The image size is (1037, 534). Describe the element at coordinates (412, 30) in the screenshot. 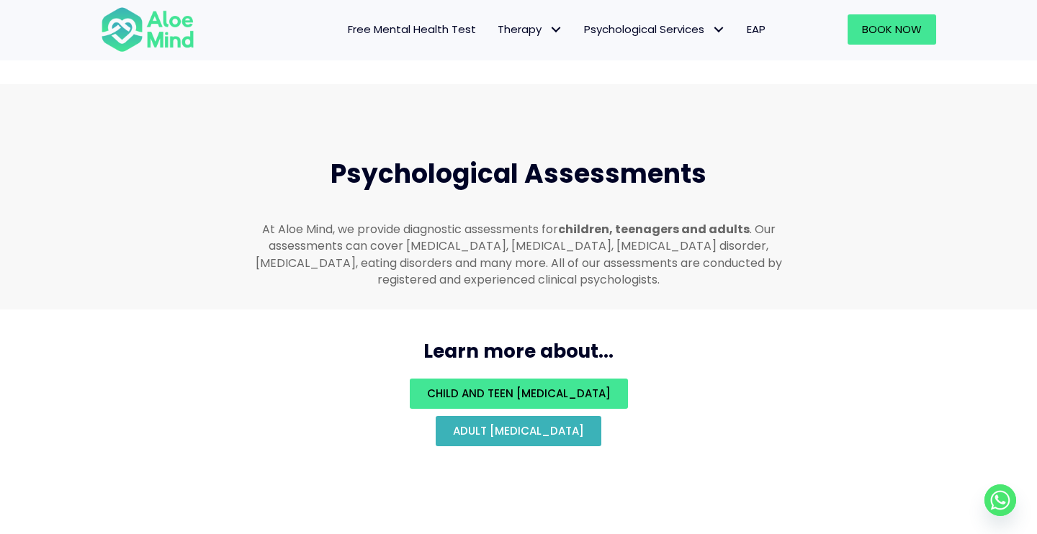

I see `a: Free Mental Health Test` at that location.